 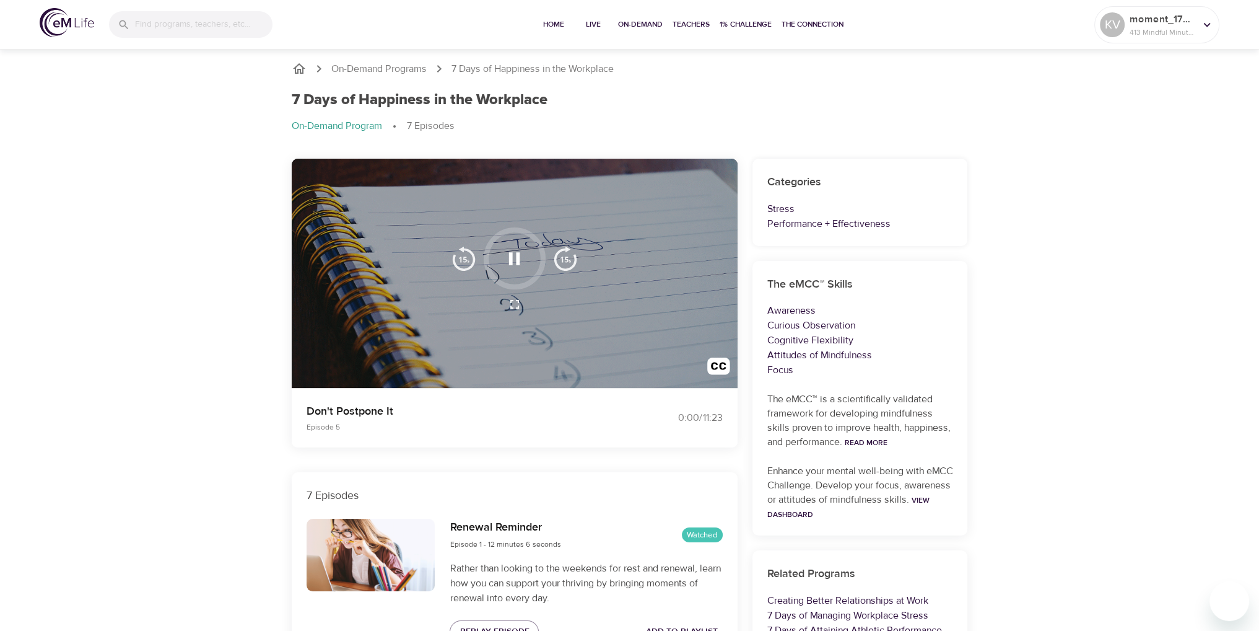 What do you see at coordinates (860, 370) in the screenshot?
I see `p: Focus` at bounding box center [860, 370].